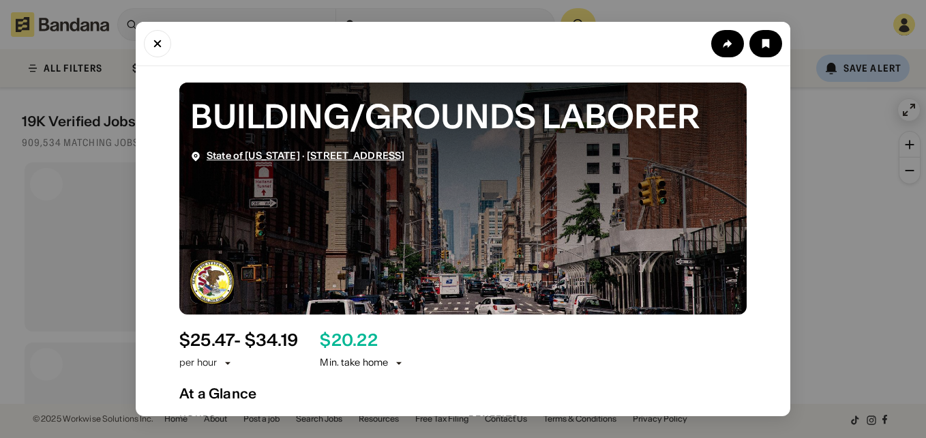 Image resolution: width=926 pixels, height=438 pixels. What do you see at coordinates (607, 419) in the screenshot?
I see `div: Benefits` at bounding box center [607, 419].